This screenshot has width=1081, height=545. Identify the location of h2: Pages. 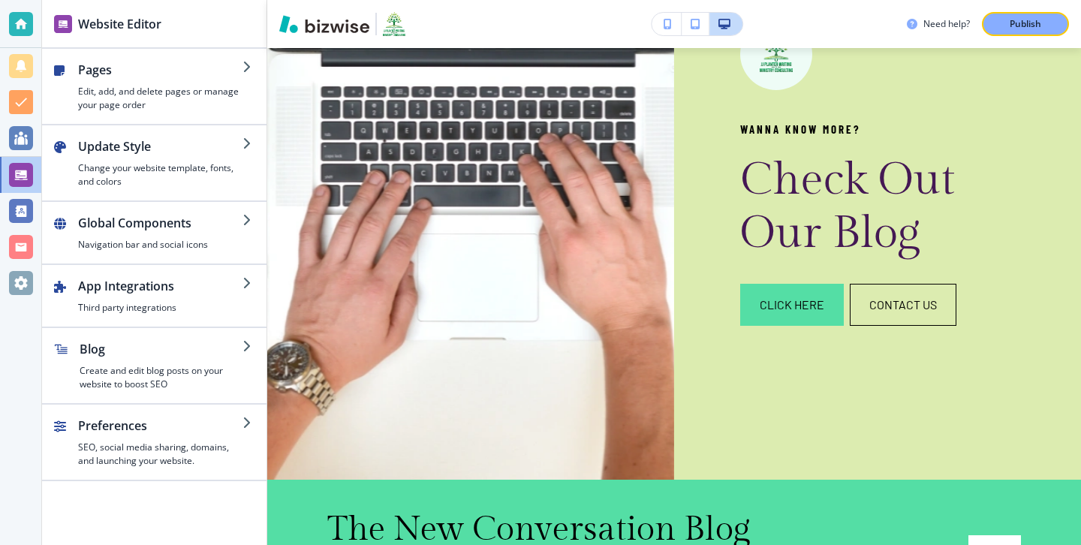
(160, 70).